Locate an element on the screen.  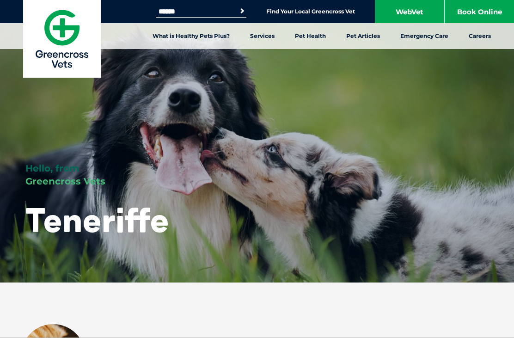
a: Emergency Care is located at coordinates (424, 36).